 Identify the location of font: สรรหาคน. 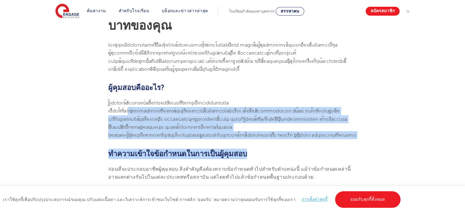
(290, 11).